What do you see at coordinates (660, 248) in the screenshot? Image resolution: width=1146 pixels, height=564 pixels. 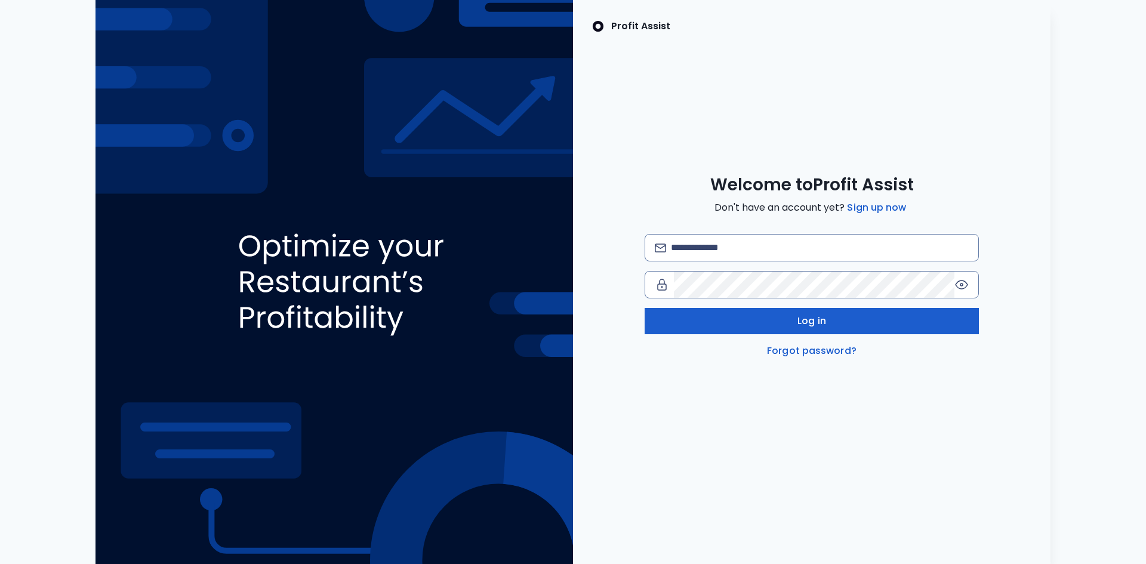 I see `img: email` at bounding box center [660, 248].